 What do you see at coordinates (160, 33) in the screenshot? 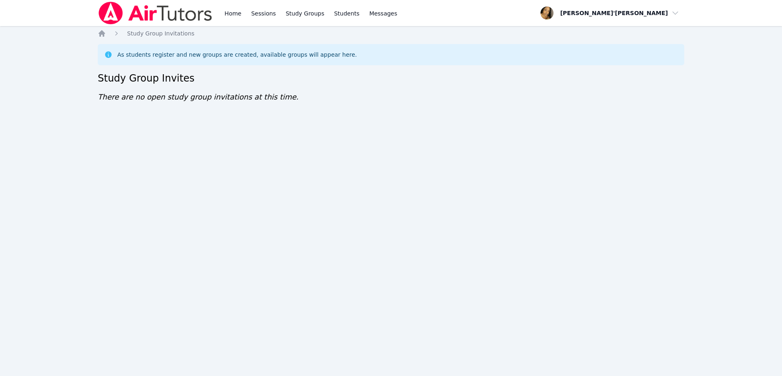
I see `a: Study Group Invitations` at bounding box center [160, 33].